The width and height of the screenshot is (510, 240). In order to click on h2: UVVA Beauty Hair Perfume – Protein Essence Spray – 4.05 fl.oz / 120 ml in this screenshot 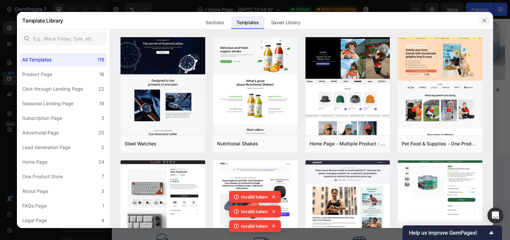, I will do `click(149, 75)`.